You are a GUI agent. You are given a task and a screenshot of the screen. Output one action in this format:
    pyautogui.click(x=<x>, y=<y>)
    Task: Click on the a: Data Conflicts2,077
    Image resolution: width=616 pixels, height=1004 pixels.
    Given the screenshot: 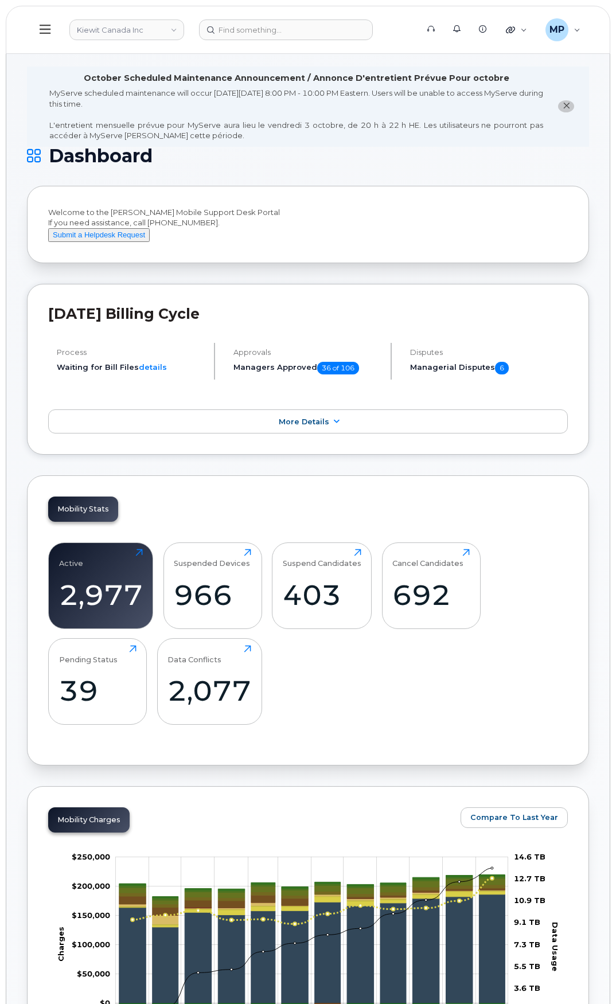 What is the action you would take?
    pyautogui.click(x=209, y=682)
    